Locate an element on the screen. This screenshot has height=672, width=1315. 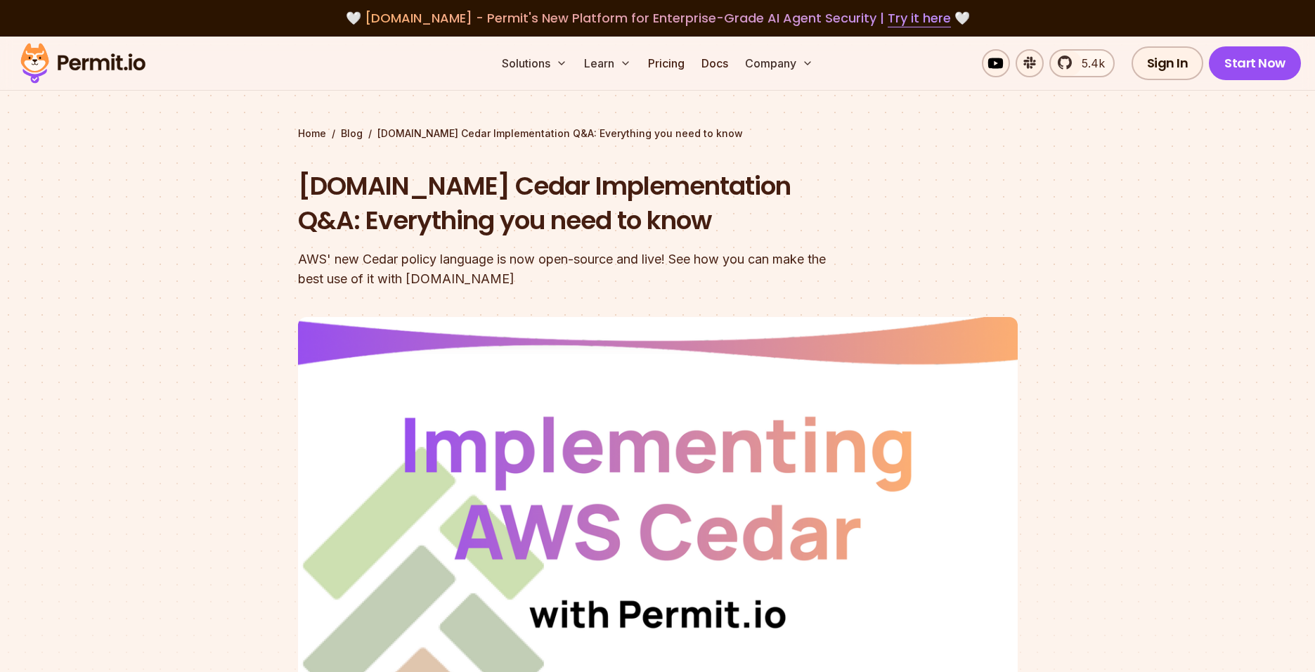
a: Sign In is located at coordinates (1167, 63).